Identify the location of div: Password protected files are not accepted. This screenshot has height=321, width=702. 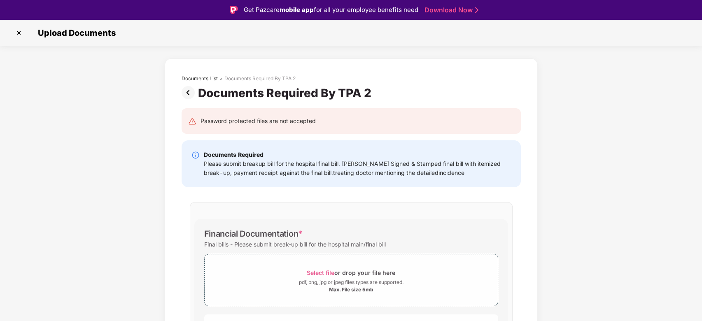
(258, 121).